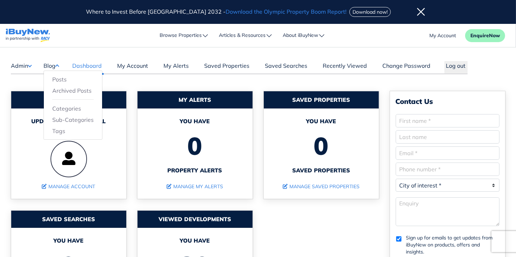  I want to click on button: Blog, so click(51, 66).